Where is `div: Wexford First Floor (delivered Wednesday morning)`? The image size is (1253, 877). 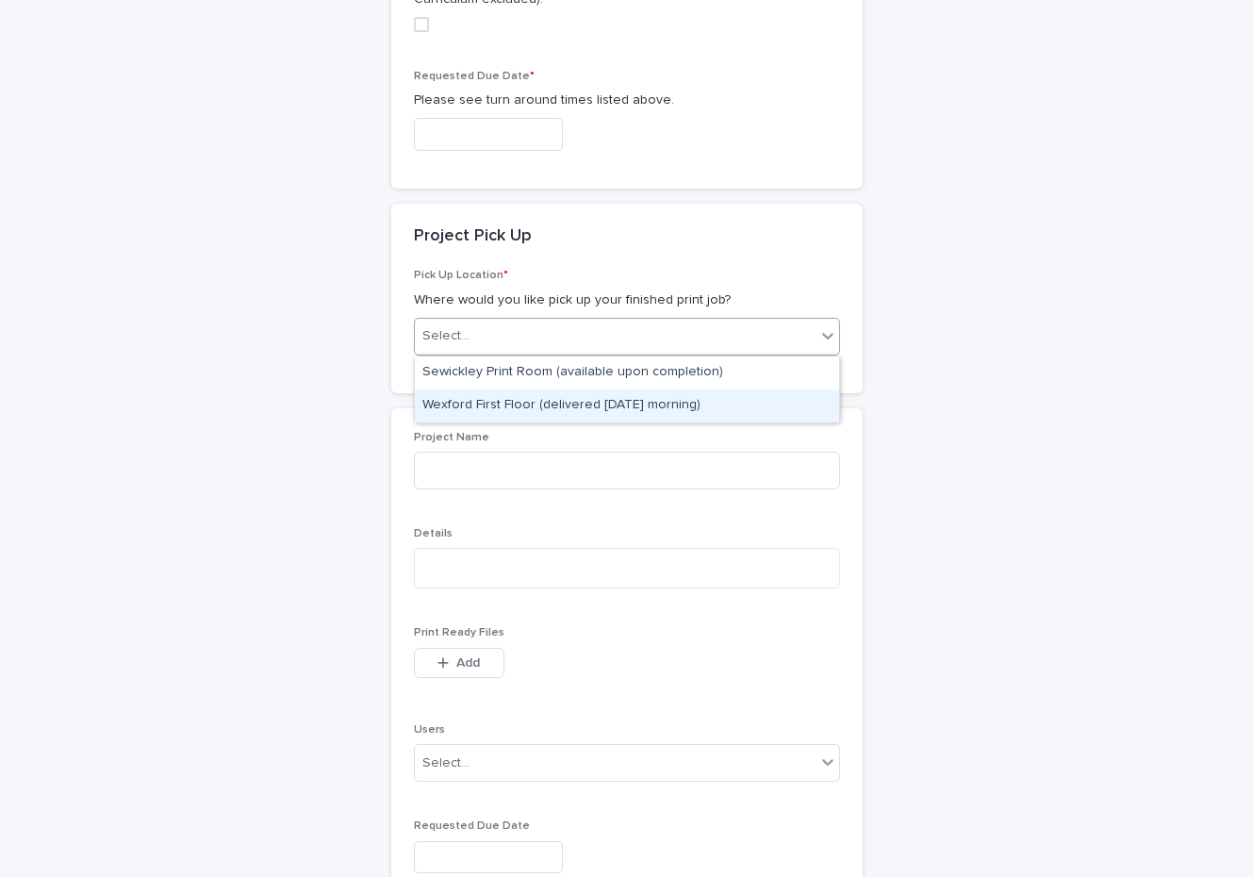
div: Wexford First Floor (delivered Wednesday morning) is located at coordinates (627, 406).